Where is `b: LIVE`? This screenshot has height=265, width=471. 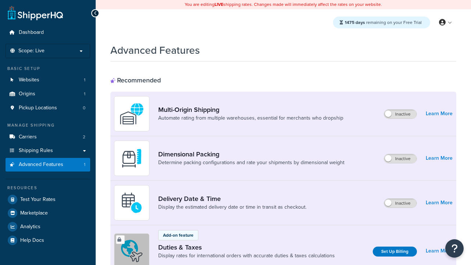
b: LIVE is located at coordinates (219, 4).